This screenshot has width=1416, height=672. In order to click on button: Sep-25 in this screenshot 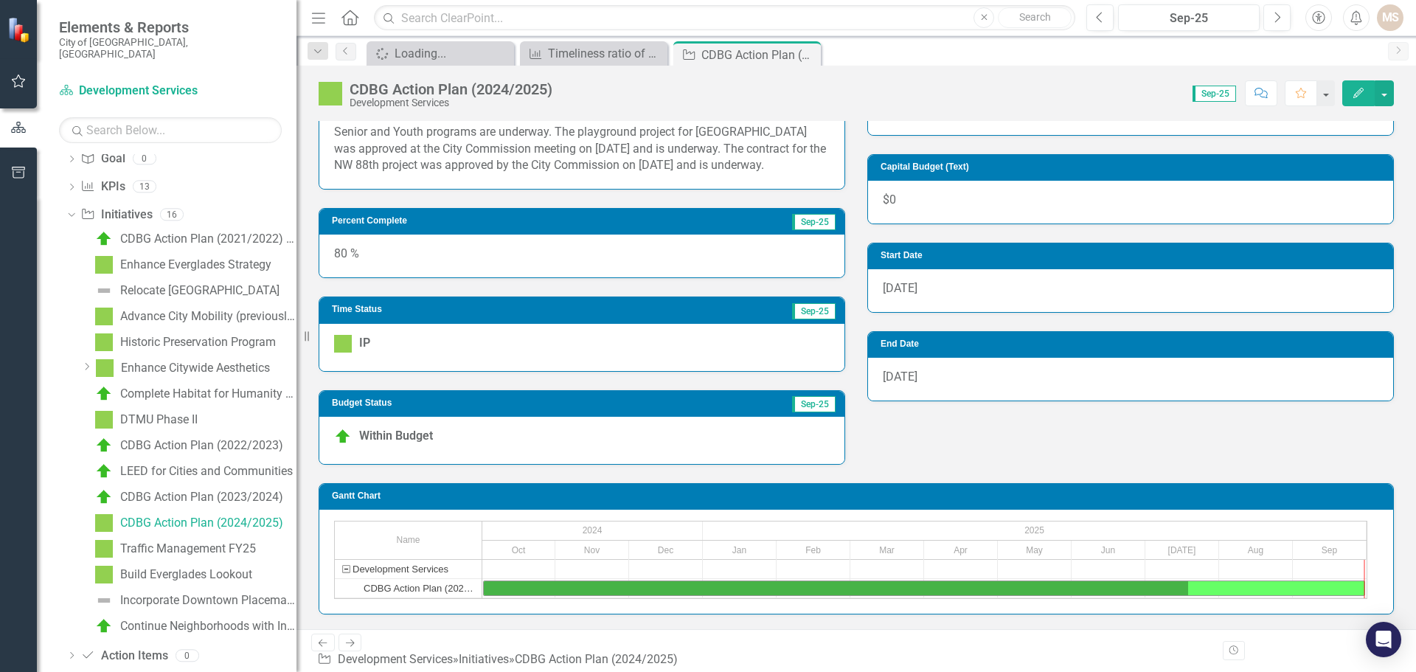, I will do `click(1189, 18)`.